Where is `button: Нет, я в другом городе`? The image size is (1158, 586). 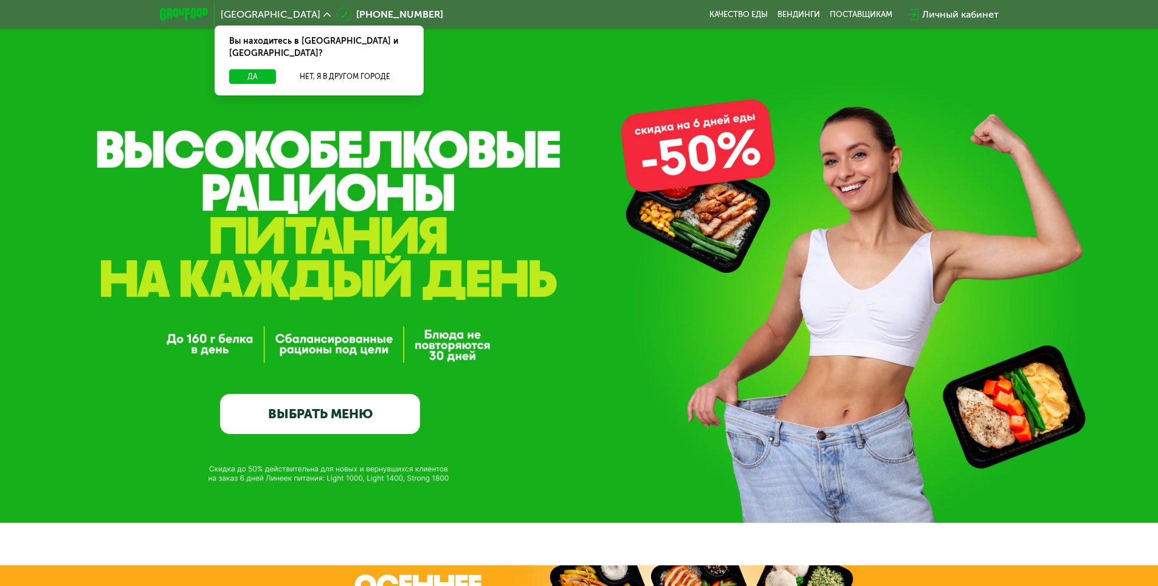 button: Нет, я в другом городе is located at coordinates (345, 77).